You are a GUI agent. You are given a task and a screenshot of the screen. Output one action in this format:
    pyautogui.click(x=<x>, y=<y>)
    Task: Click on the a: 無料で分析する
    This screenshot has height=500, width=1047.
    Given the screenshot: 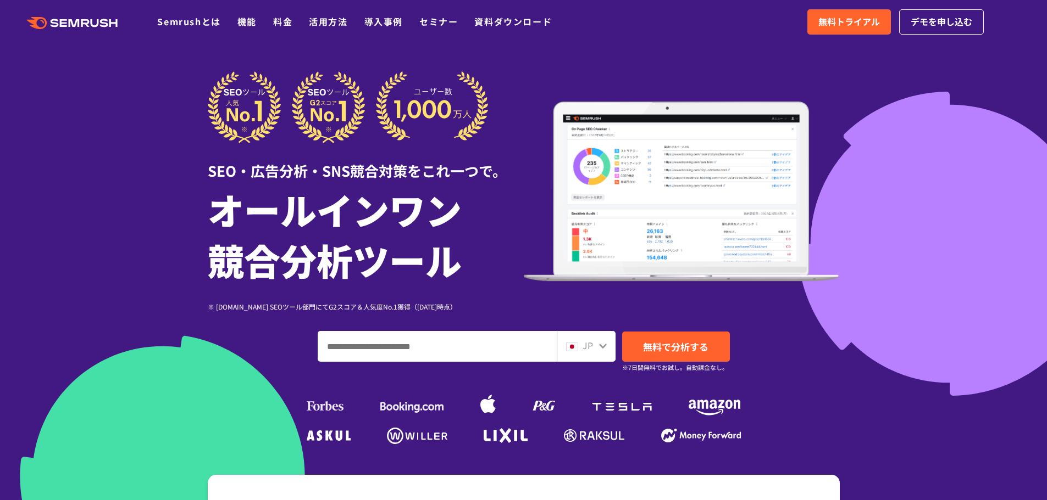 What is the action you would take?
    pyautogui.click(x=676, y=347)
    